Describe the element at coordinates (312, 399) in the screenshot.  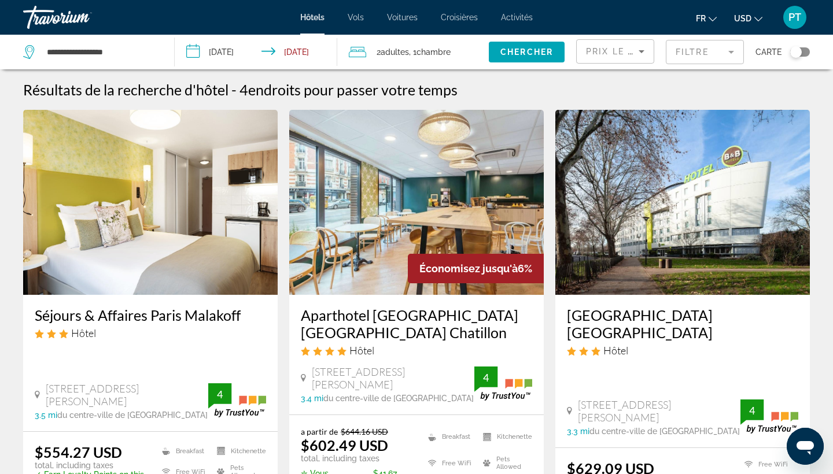
I see `span: 3.4 mi` at that location.